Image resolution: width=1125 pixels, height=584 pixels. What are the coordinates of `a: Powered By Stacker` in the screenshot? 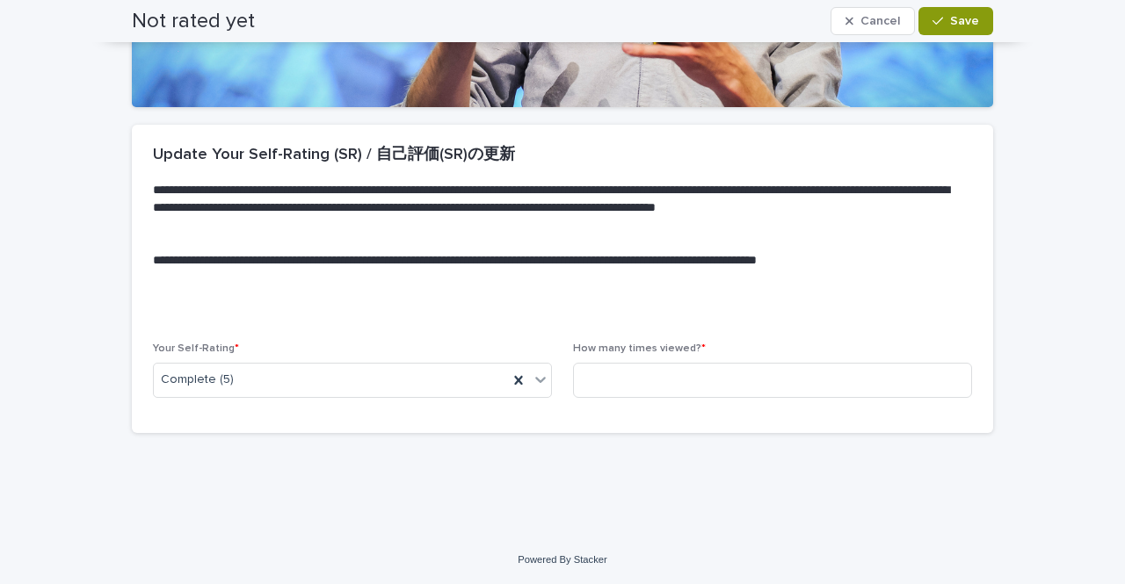 It's located at (562, 560).